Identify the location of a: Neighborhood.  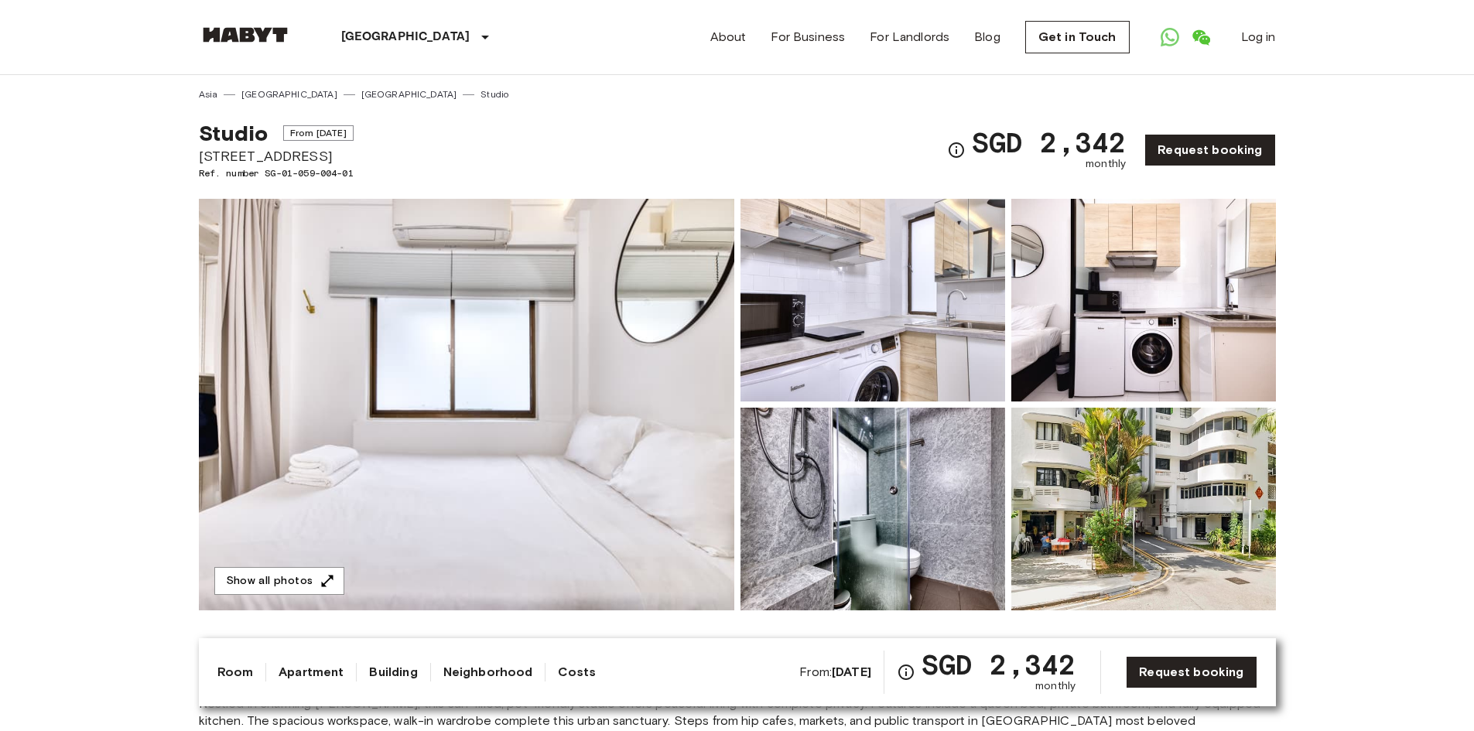
(488, 673).